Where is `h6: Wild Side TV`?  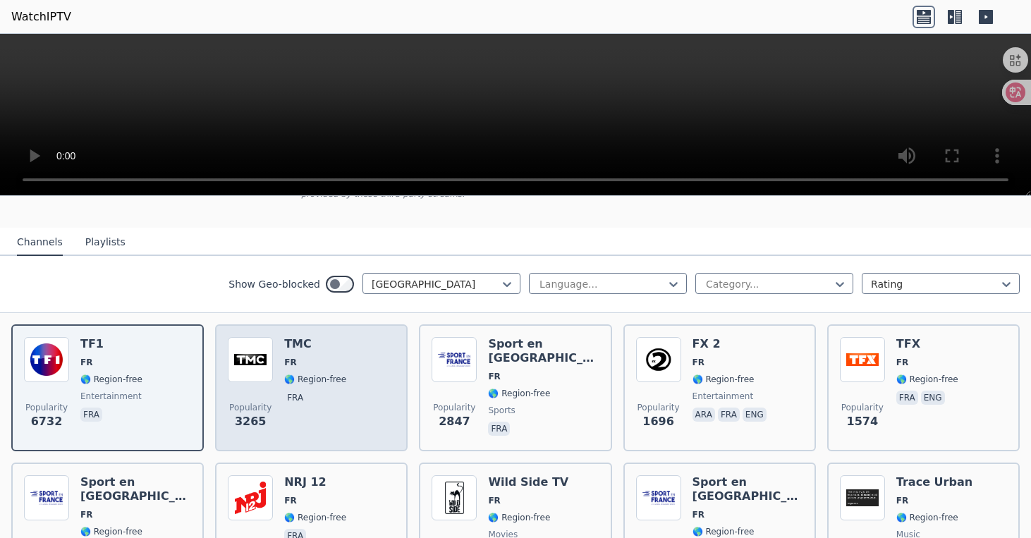
h6: Wild Side TV is located at coordinates (528, 483).